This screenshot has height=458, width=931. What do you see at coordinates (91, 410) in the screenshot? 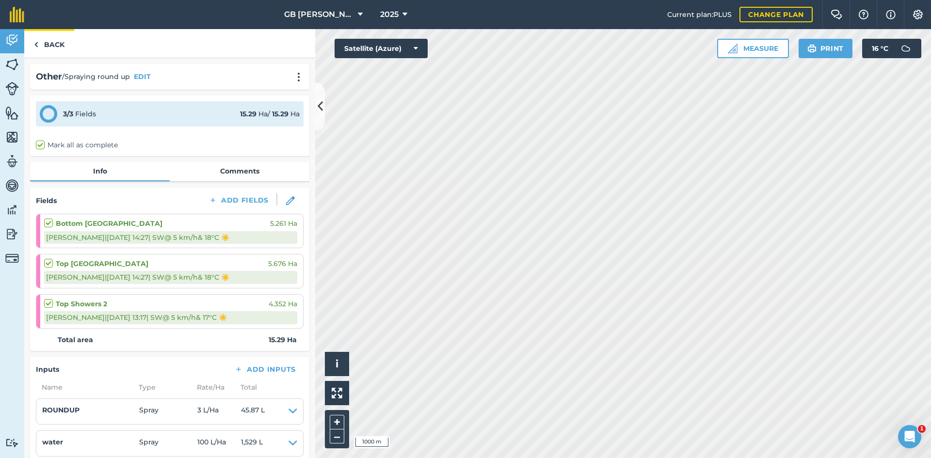
I see `h4: ROUNDUP` at bounding box center [91, 410].